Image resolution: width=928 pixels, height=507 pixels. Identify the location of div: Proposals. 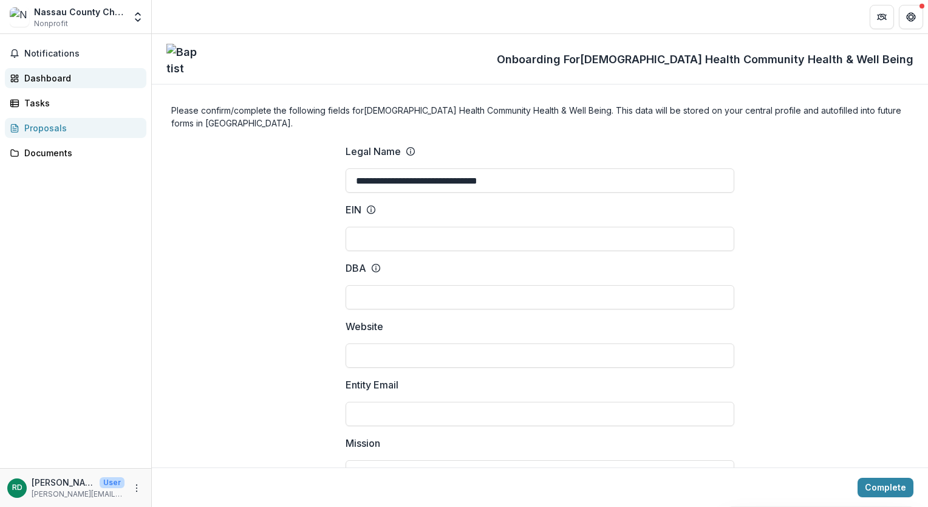
(80, 128).